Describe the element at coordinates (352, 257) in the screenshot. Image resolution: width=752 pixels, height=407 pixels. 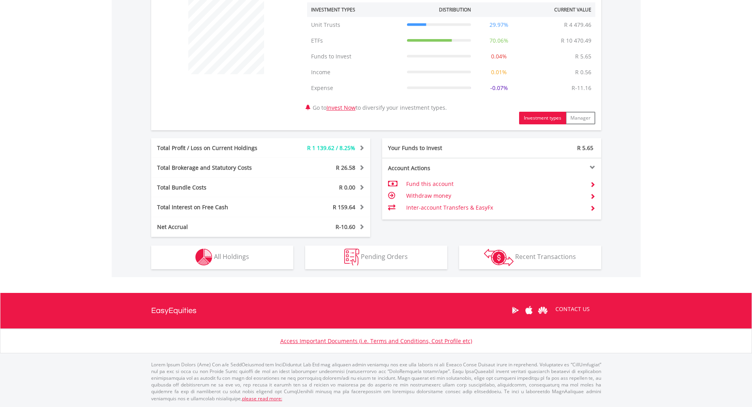
I see `img: pending_instructions-wht.png` at that location.